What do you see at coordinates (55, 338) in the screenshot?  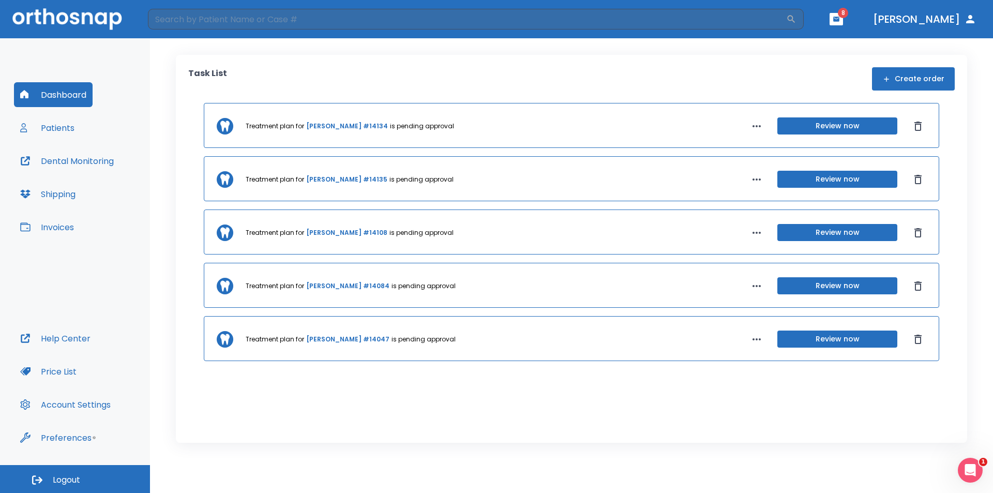 I see `button: Help Center` at bounding box center [55, 338].